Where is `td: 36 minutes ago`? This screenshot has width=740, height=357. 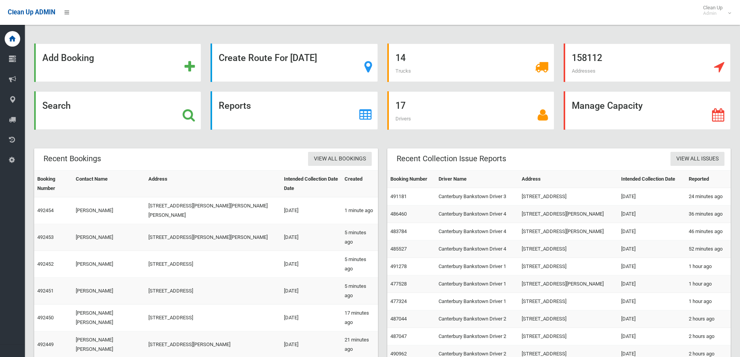 td: 36 minutes ago is located at coordinates (708, 214).